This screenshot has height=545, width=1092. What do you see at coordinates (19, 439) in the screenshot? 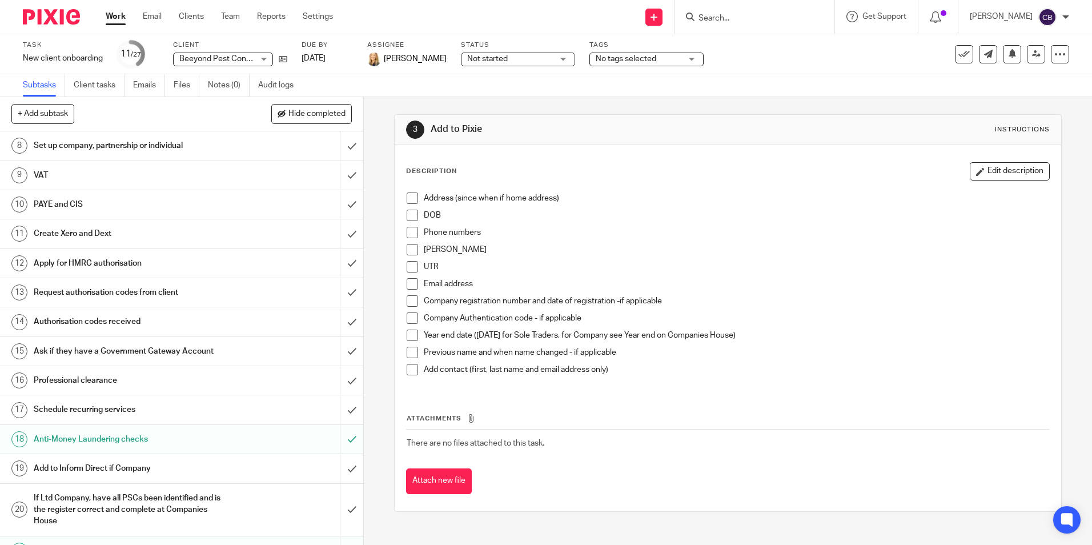
I see `div: 18` at bounding box center [19, 439].